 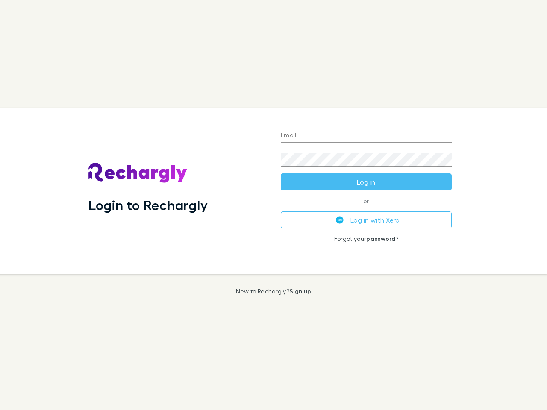 I want to click on h1: Login to Rechargly, so click(x=148, y=205).